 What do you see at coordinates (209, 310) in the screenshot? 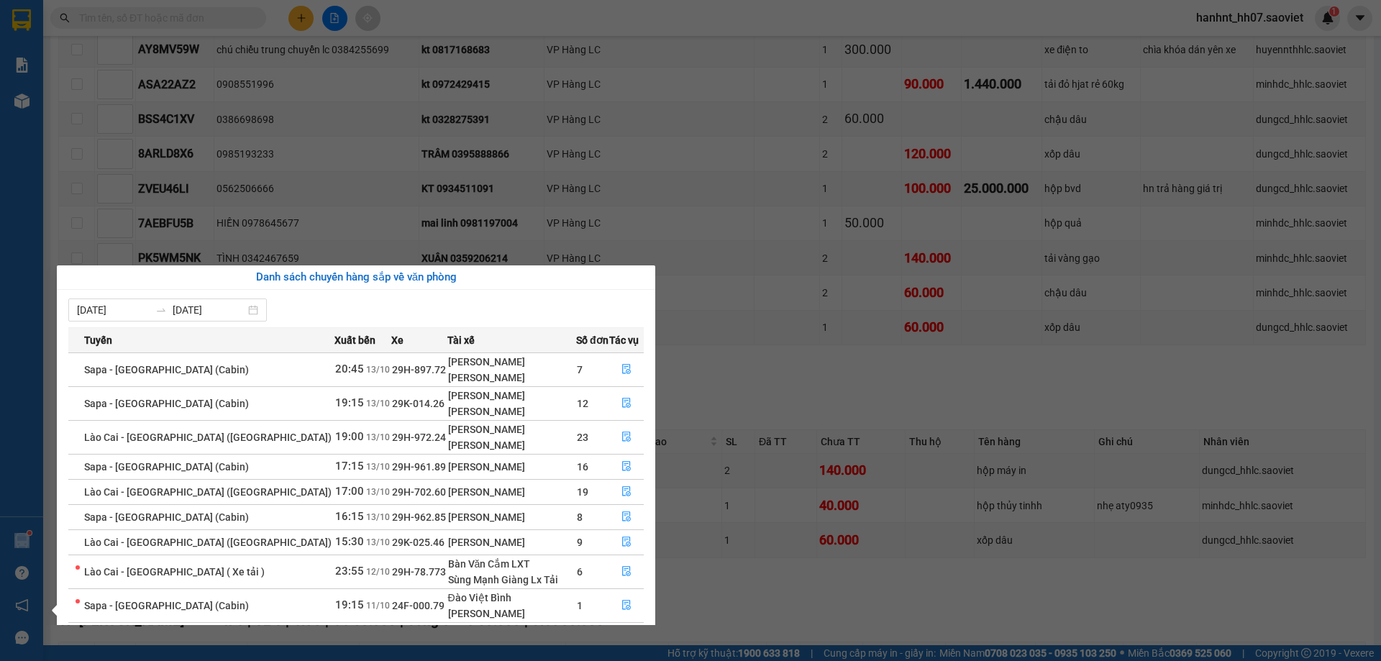
I see `input: Đến ngày` at bounding box center [209, 310].